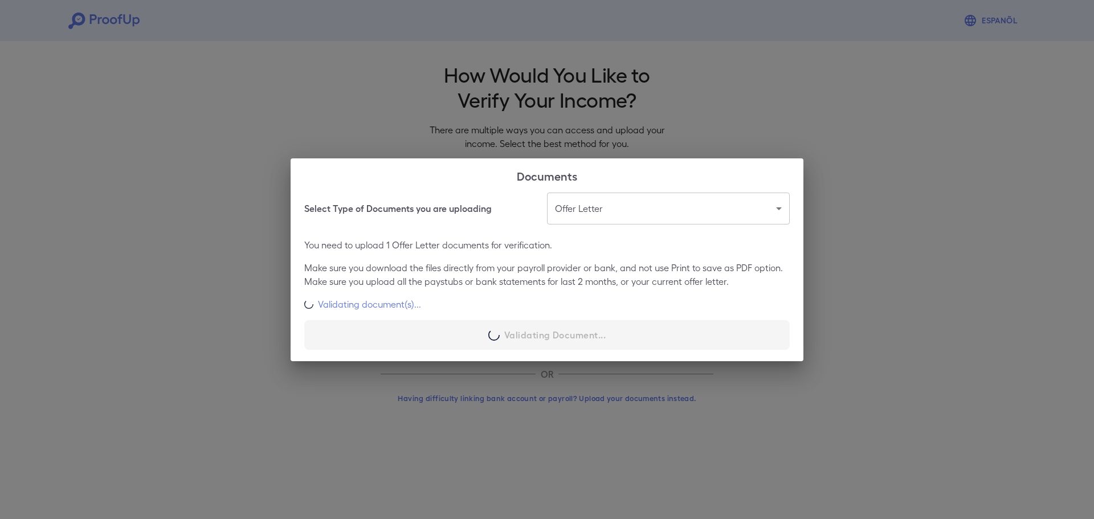 The height and width of the screenshot is (519, 1094). I want to click on p: Validating document(s)..., so click(369, 304).